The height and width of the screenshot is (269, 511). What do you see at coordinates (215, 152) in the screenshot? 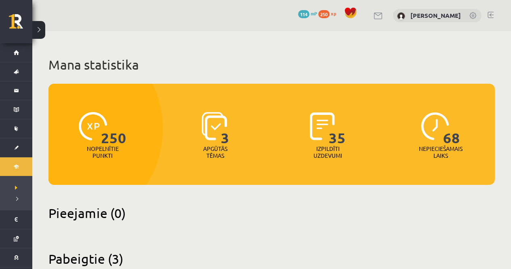
I see `p: Apgūtās tēmas` at bounding box center [215, 152].